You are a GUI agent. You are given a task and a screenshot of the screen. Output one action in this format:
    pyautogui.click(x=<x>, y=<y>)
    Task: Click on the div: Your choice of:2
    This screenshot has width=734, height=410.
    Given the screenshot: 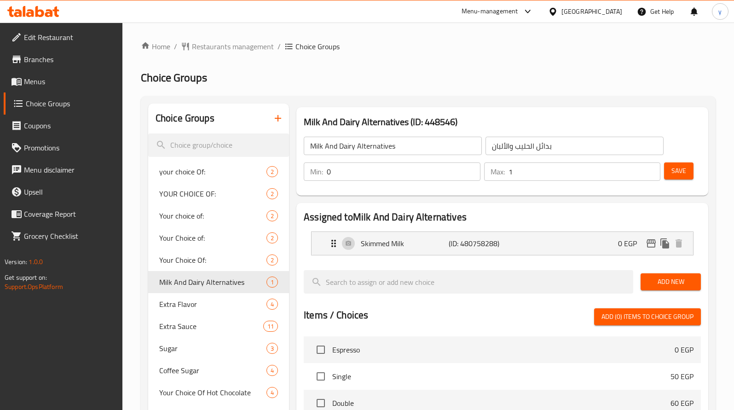 What is the action you would take?
    pyautogui.click(x=219, y=216)
    